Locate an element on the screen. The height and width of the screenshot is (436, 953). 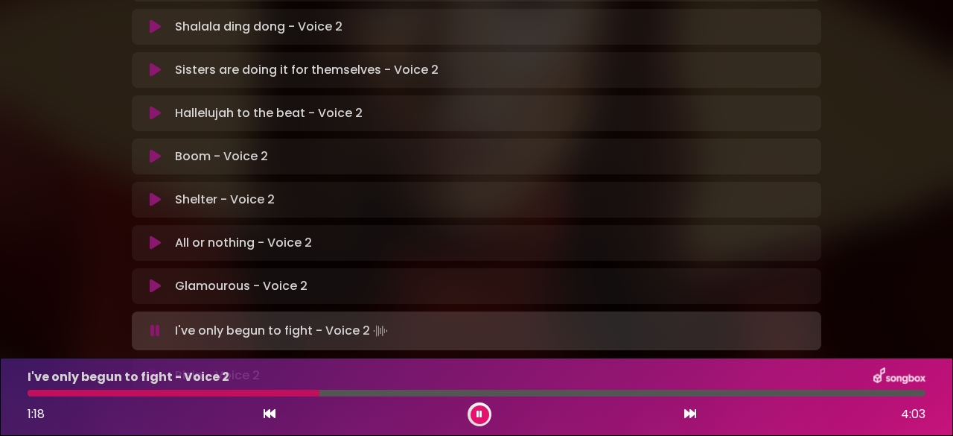
p: Hallelujah to the beat - Voice 2 is located at coordinates (269, 113).